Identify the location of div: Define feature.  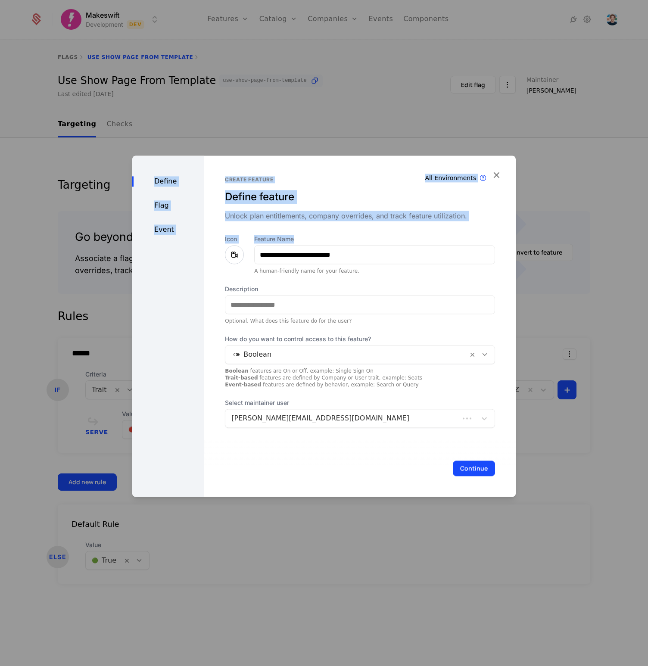
(360, 197).